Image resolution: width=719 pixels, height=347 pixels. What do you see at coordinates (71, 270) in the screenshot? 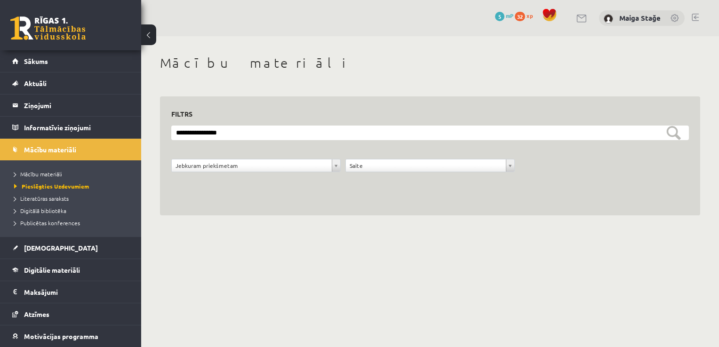
I see `a: Digitālie materiāli` at bounding box center [71, 270].